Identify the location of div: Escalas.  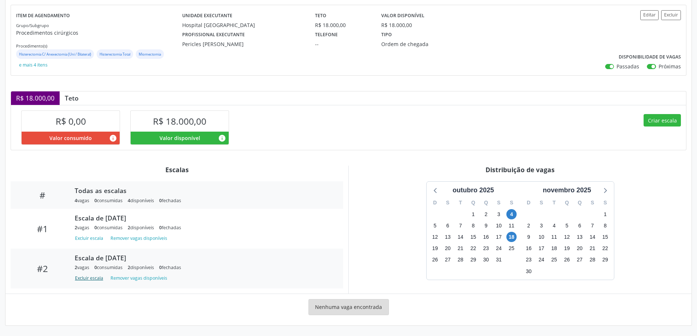
(177, 170).